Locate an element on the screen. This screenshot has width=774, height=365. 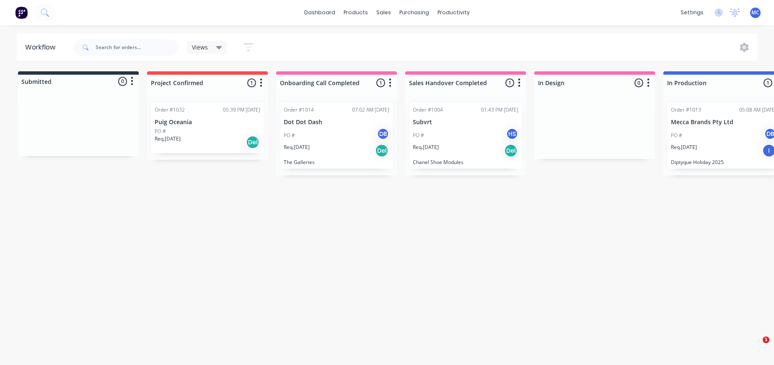
div: Workflow is located at coordinates (42, 47).